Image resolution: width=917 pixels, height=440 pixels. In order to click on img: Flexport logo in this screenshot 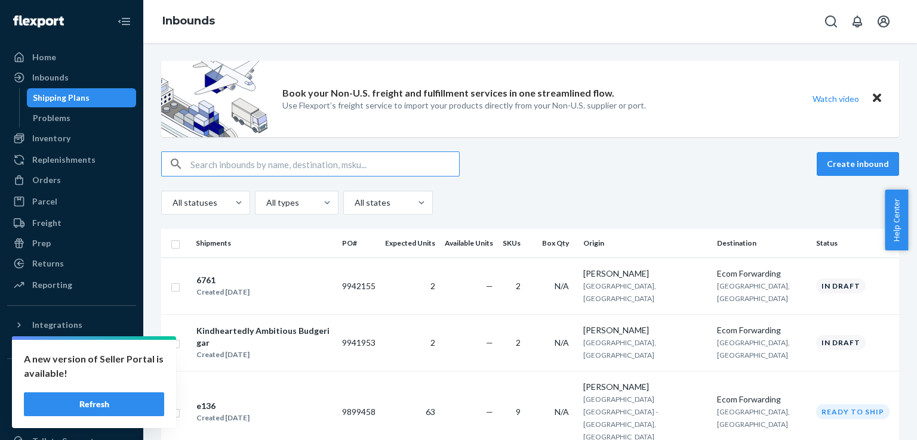, I will do `click(38, 21)`.